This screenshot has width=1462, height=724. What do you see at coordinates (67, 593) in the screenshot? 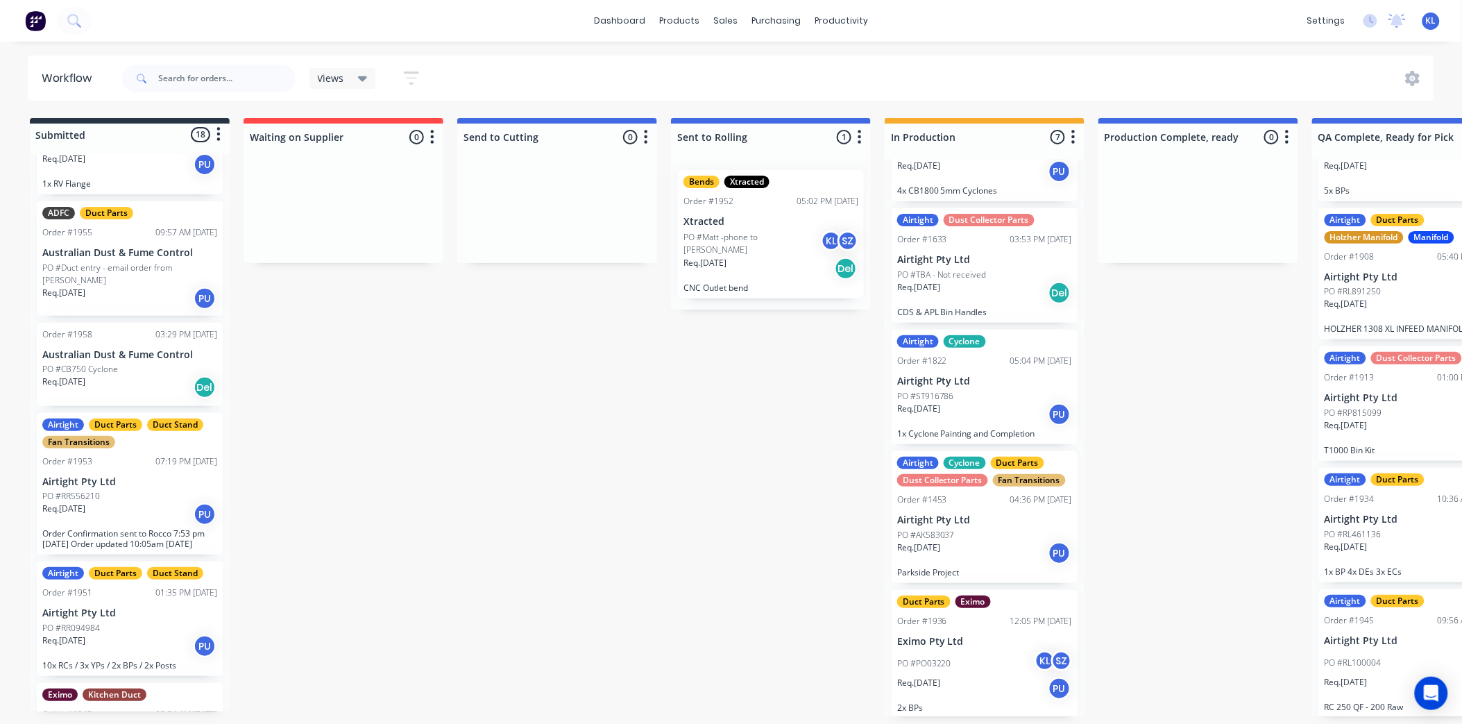
I see `div: Order #1951` at bounding box center [67, 593].